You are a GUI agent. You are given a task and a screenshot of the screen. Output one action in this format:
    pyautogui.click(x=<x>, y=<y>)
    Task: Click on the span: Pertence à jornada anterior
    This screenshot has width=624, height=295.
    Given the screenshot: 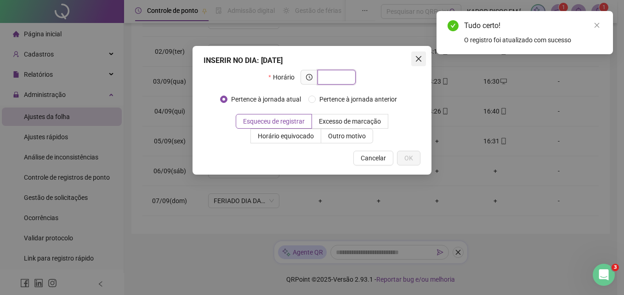 What is the action you would take?
    pyautogui.click(x=358, y=99)
    